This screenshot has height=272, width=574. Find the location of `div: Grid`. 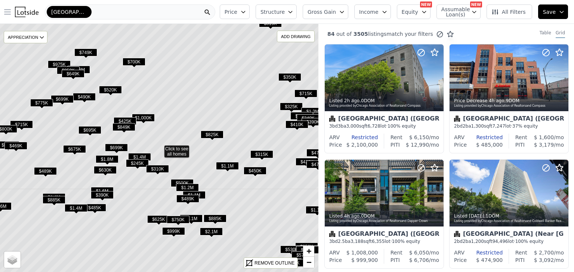

div: Grid is located at coordinates (560, 34).